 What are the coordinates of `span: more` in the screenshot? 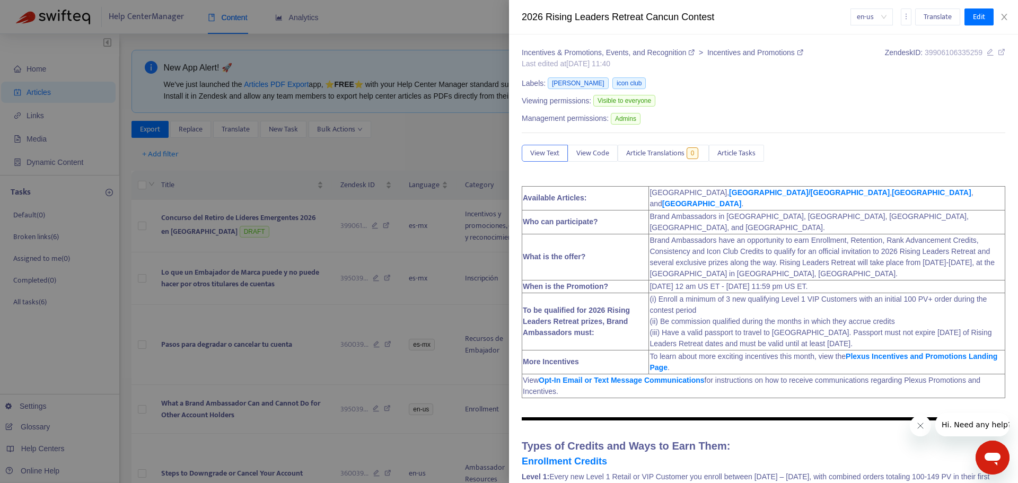 It's located at (906, 16).